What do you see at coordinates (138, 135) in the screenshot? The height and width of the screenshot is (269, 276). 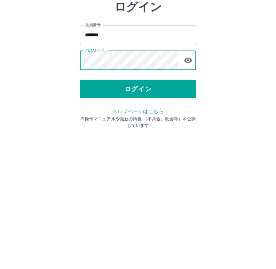 I see `button: ログイン` at bounding box center [138, 135].